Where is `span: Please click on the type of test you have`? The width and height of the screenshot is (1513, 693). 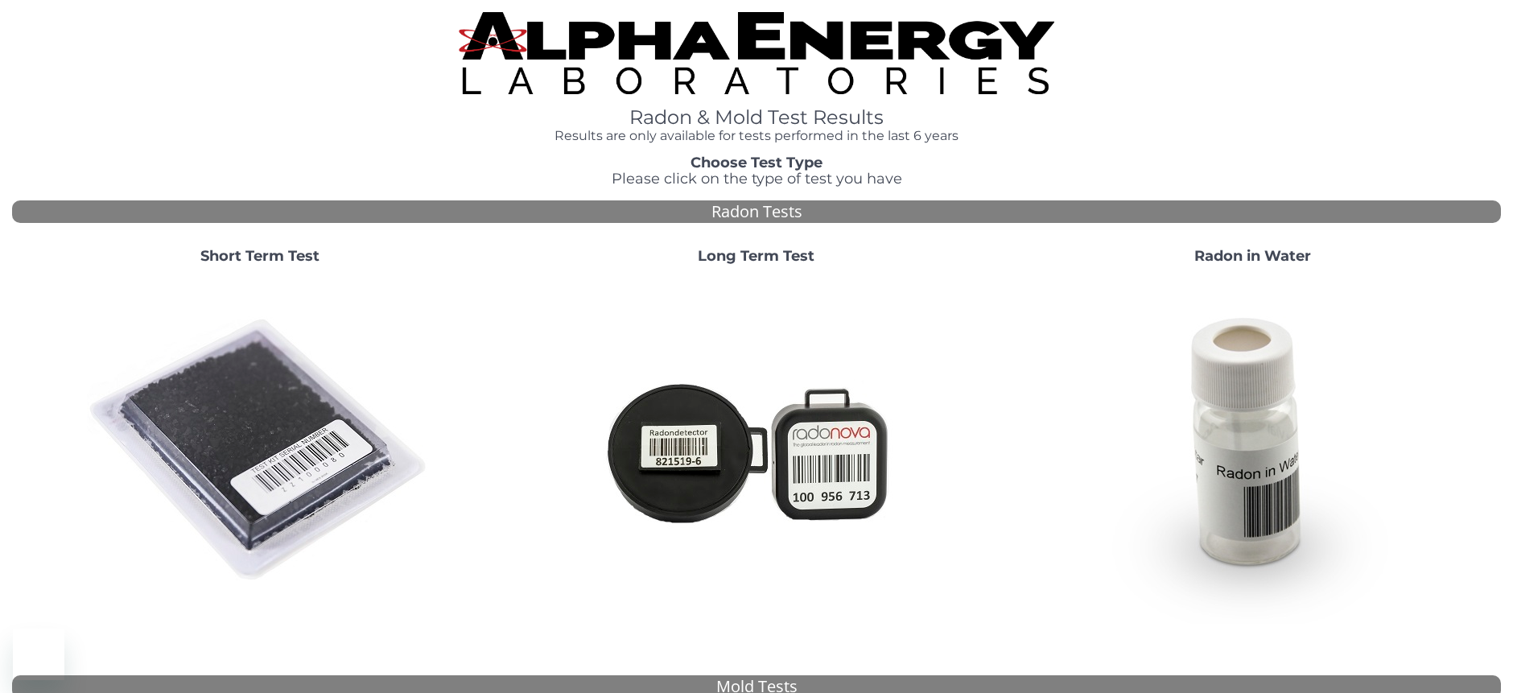
span: Please click on the type of test you have is located at coordinates (757, 179).